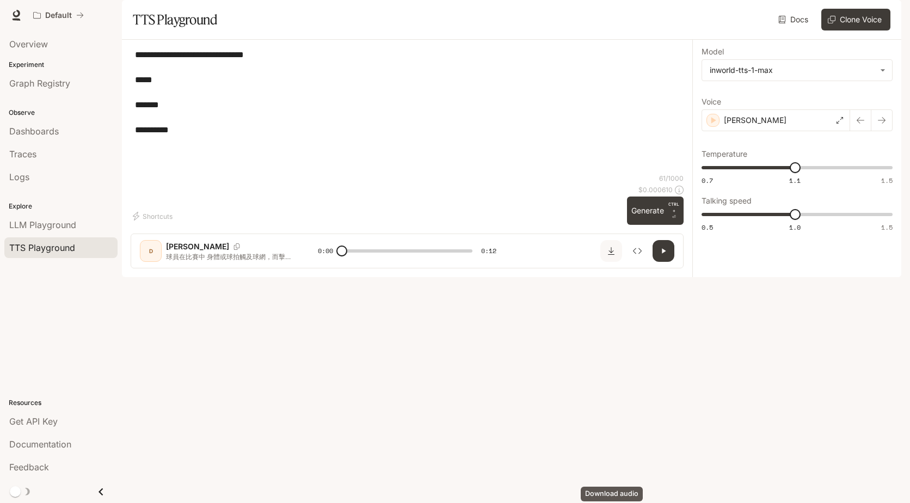 This screenshot has width=910, height=503. I want to click on a: Docs, so click(794, 20).